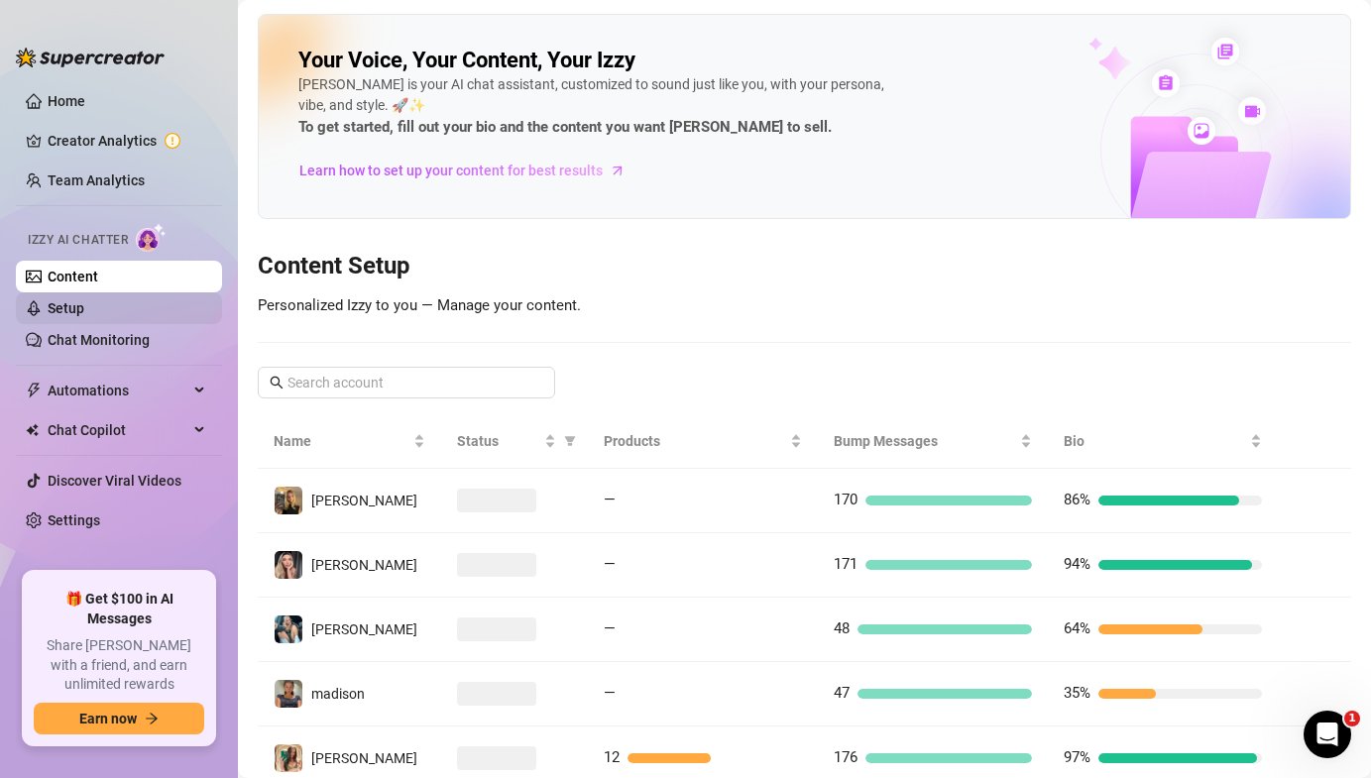 The image size is (1371, 778). I want to click on span: 171, so click(845, 564).